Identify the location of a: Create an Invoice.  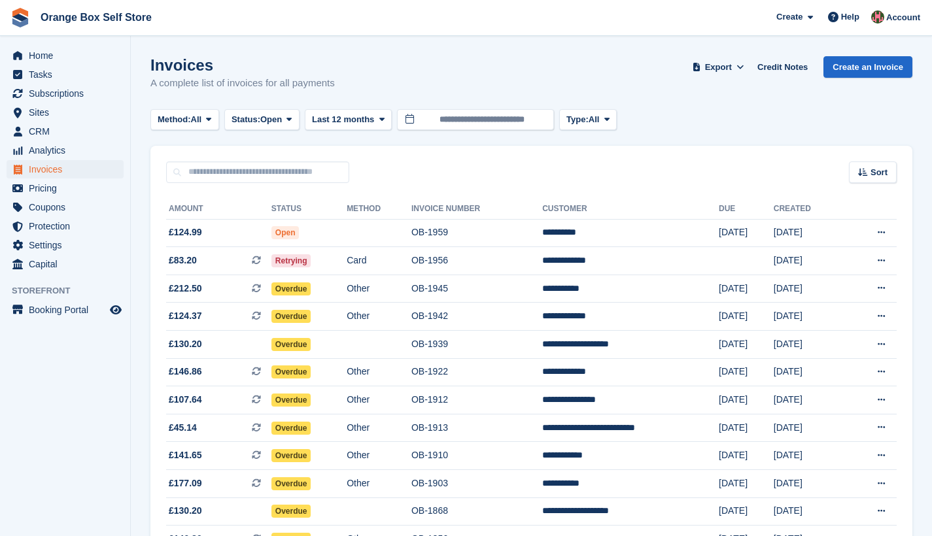
(868, 67).